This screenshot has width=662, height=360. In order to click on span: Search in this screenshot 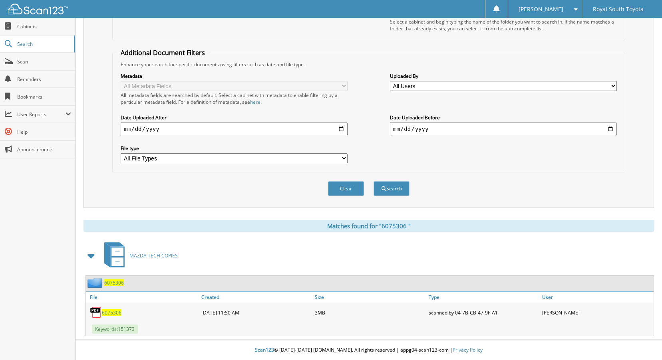, I will do `click(44, 44)`.